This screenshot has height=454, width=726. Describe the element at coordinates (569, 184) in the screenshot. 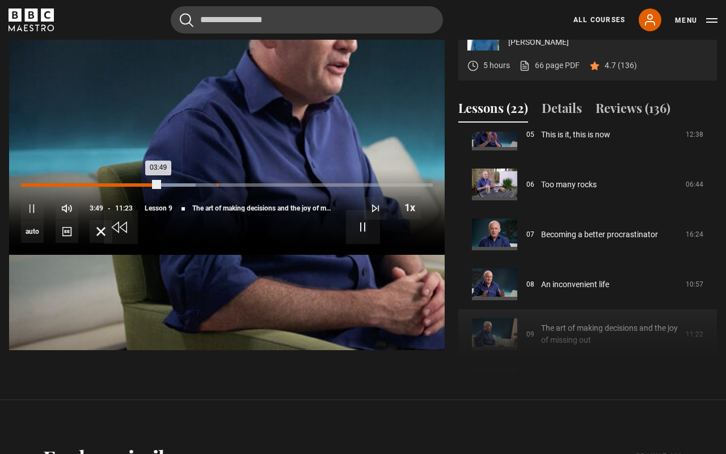

I see `a: Too many rocks` at that location.